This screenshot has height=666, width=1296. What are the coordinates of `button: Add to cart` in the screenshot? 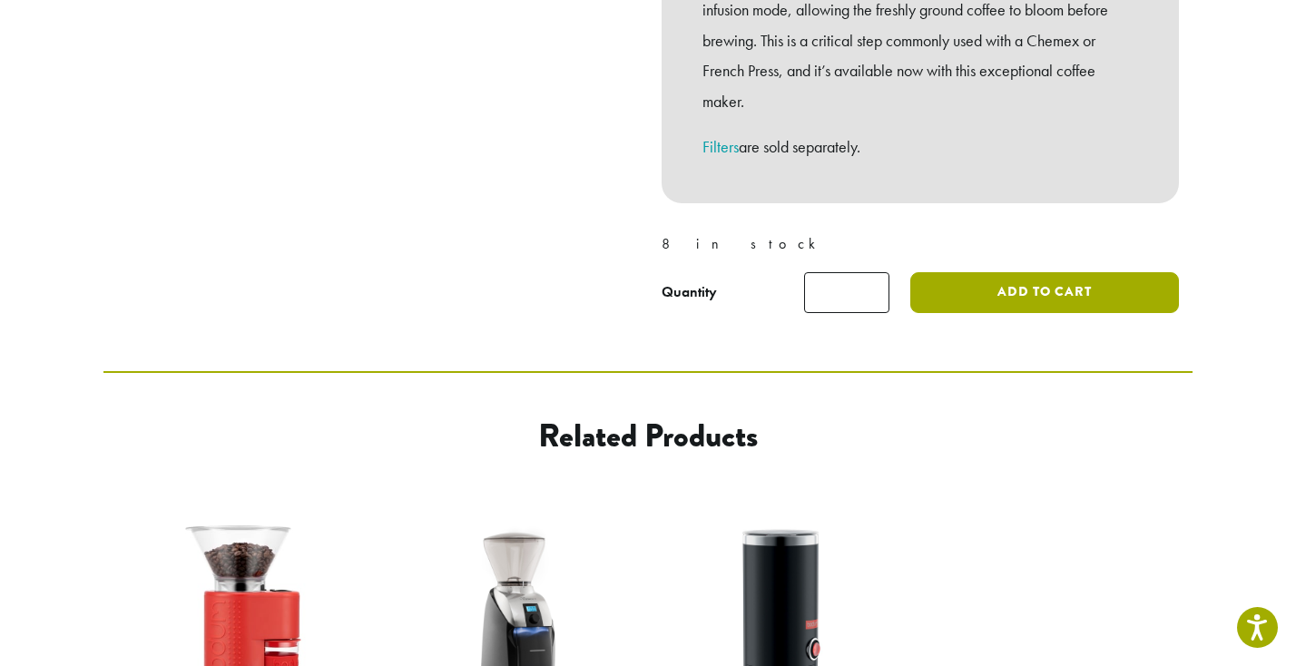 It's located at (1045, 292).